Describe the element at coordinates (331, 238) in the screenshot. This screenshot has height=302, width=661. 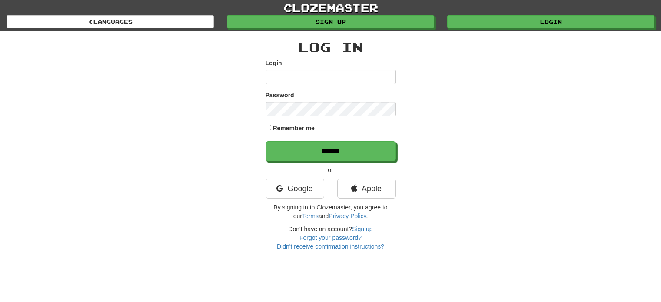
I see `div: Don't have an account?` at that location.